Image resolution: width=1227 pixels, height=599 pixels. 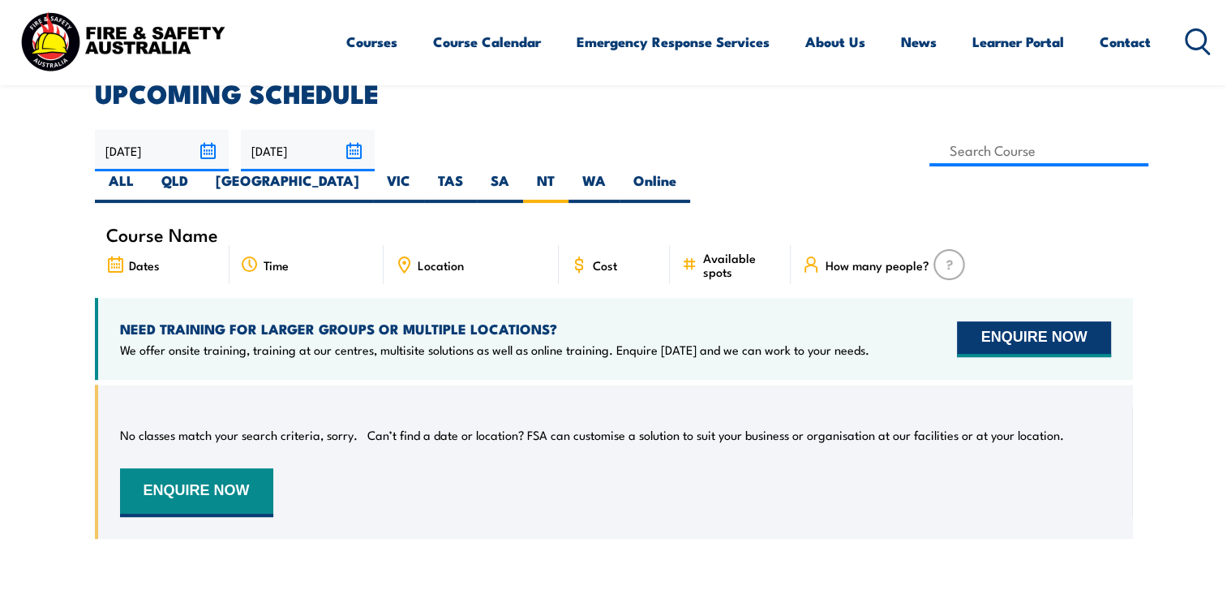 What do you see at coordinates (398, 187) in the screenshot?
I see `label: VIC` at bounding box center [398, 187].